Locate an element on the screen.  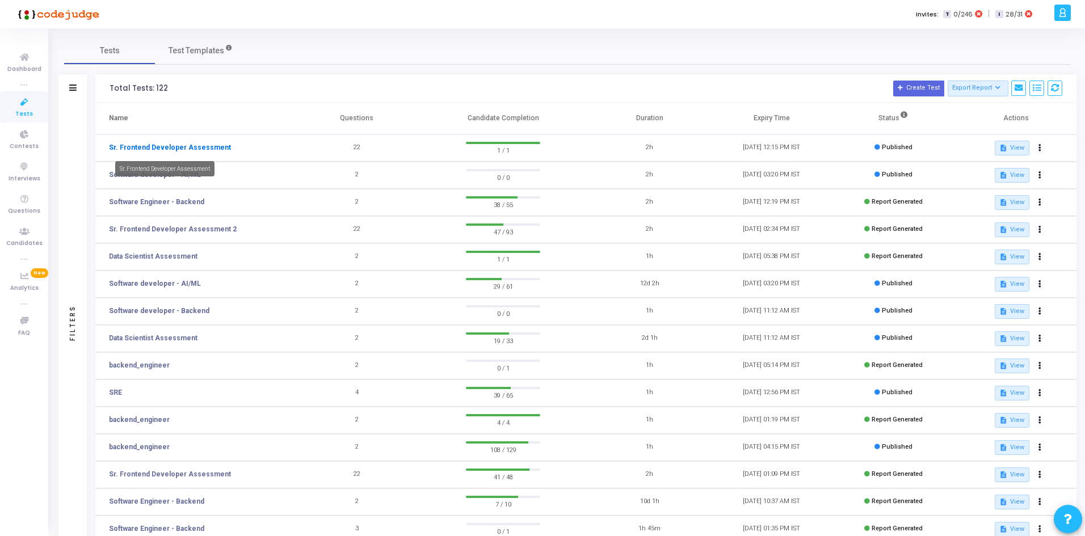
span: Candidates is located at coordinates (24, 243).